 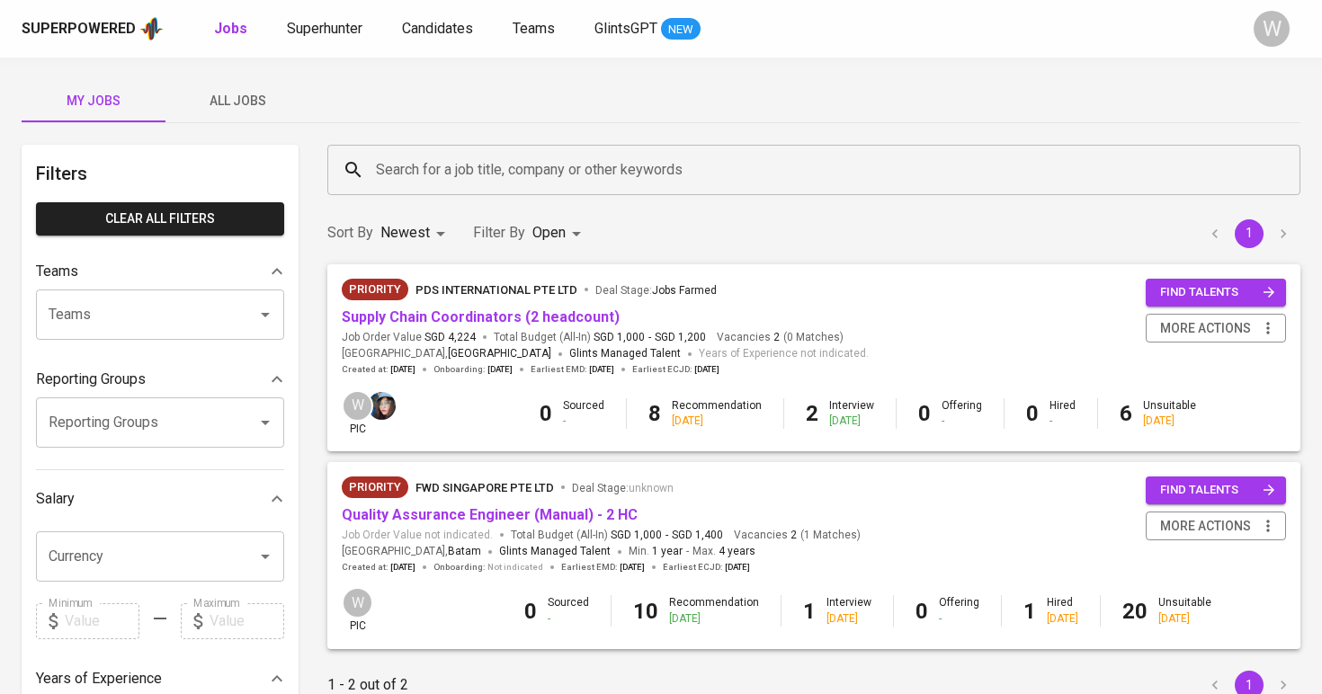 What do you see at coordinates (160, 379) in the screenshot?
I see `div: Reporting Groups` at bounding box center [160, 379].